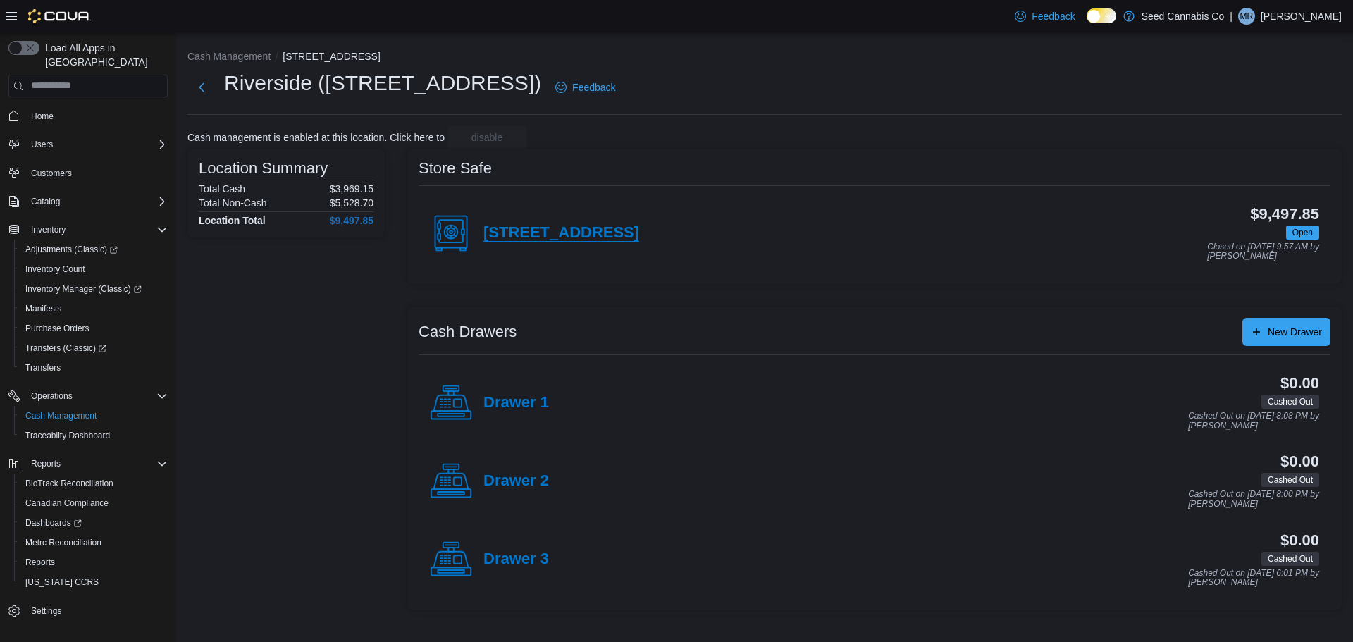  Describe the element at coordinates (54, 523) in the screenshot. I see `a: Dashboards` at that location.